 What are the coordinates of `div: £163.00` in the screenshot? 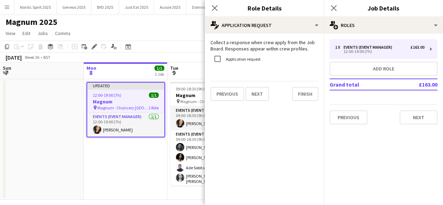 It's located at (417, 47).